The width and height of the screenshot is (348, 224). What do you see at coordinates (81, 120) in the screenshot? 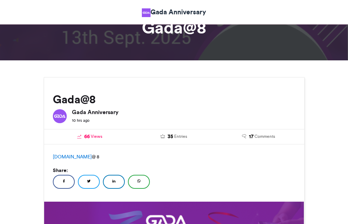
I see `small: 10 hrs ago` at bounding box center [81, 120].